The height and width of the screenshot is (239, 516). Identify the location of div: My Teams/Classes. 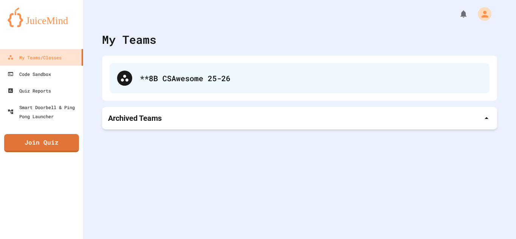
(34, 57).